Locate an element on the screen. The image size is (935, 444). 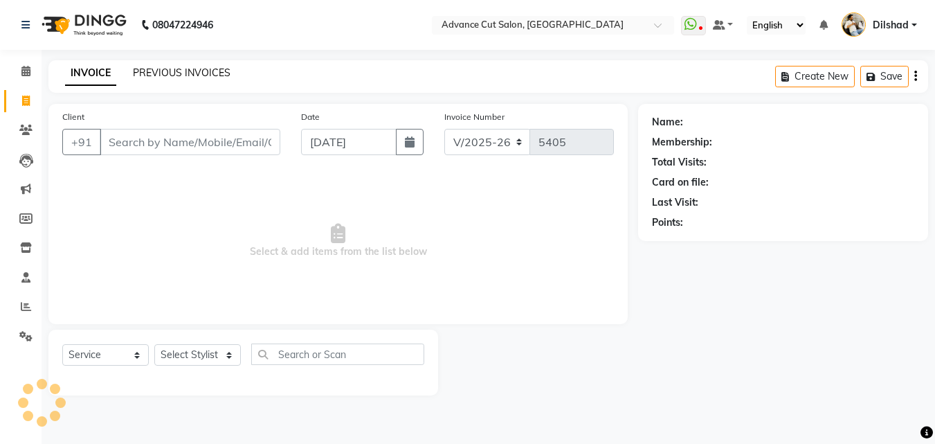
button: Save is located at coordinates (885, 76).